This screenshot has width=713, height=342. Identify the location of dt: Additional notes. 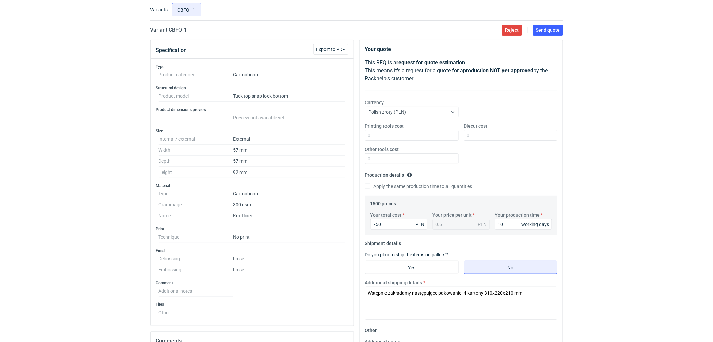
(196, 291).